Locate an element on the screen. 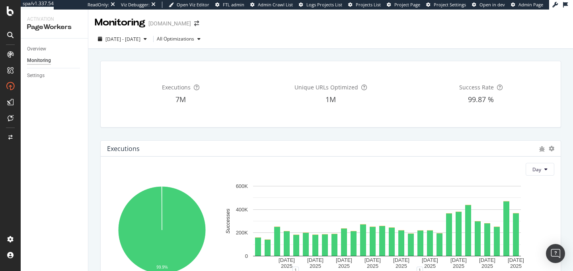  text: 400K is located at coordinates (242, 210).